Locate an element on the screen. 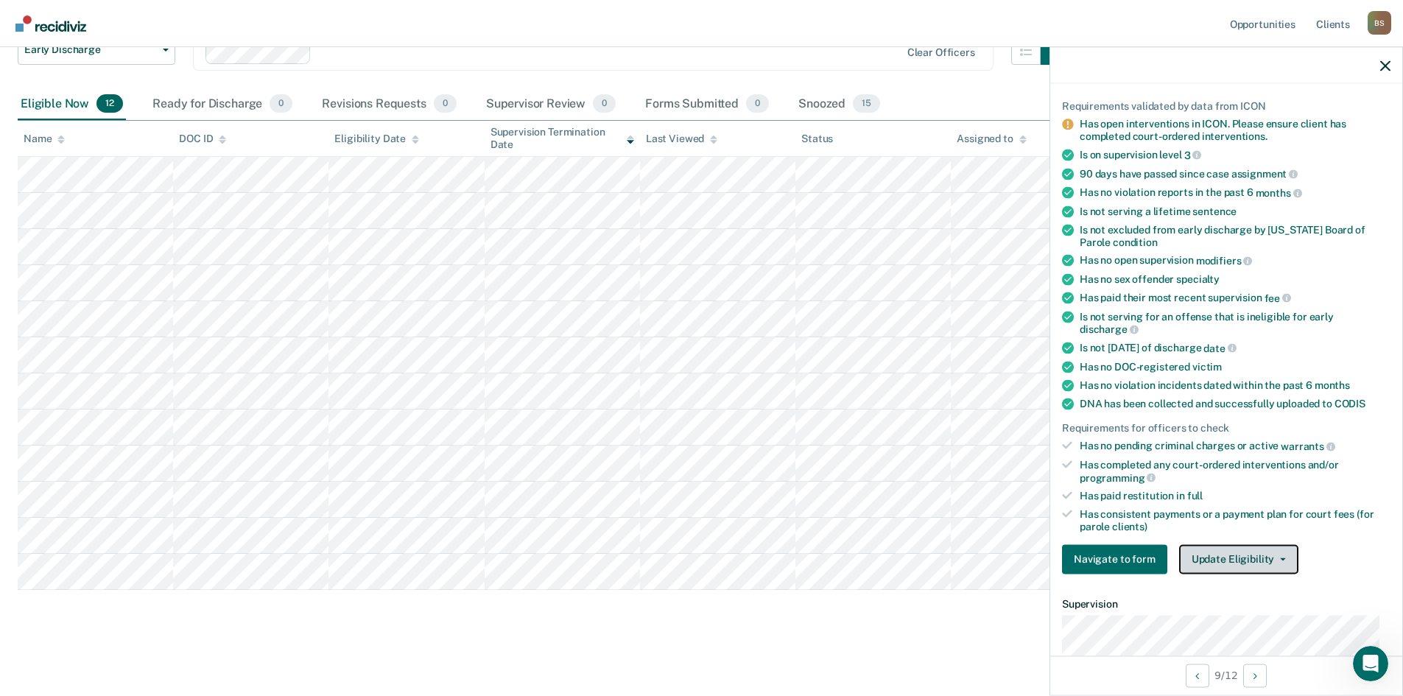 The image size is (1403, 696). div: 90 days have passed since case is located at coordinates (1235, 174).